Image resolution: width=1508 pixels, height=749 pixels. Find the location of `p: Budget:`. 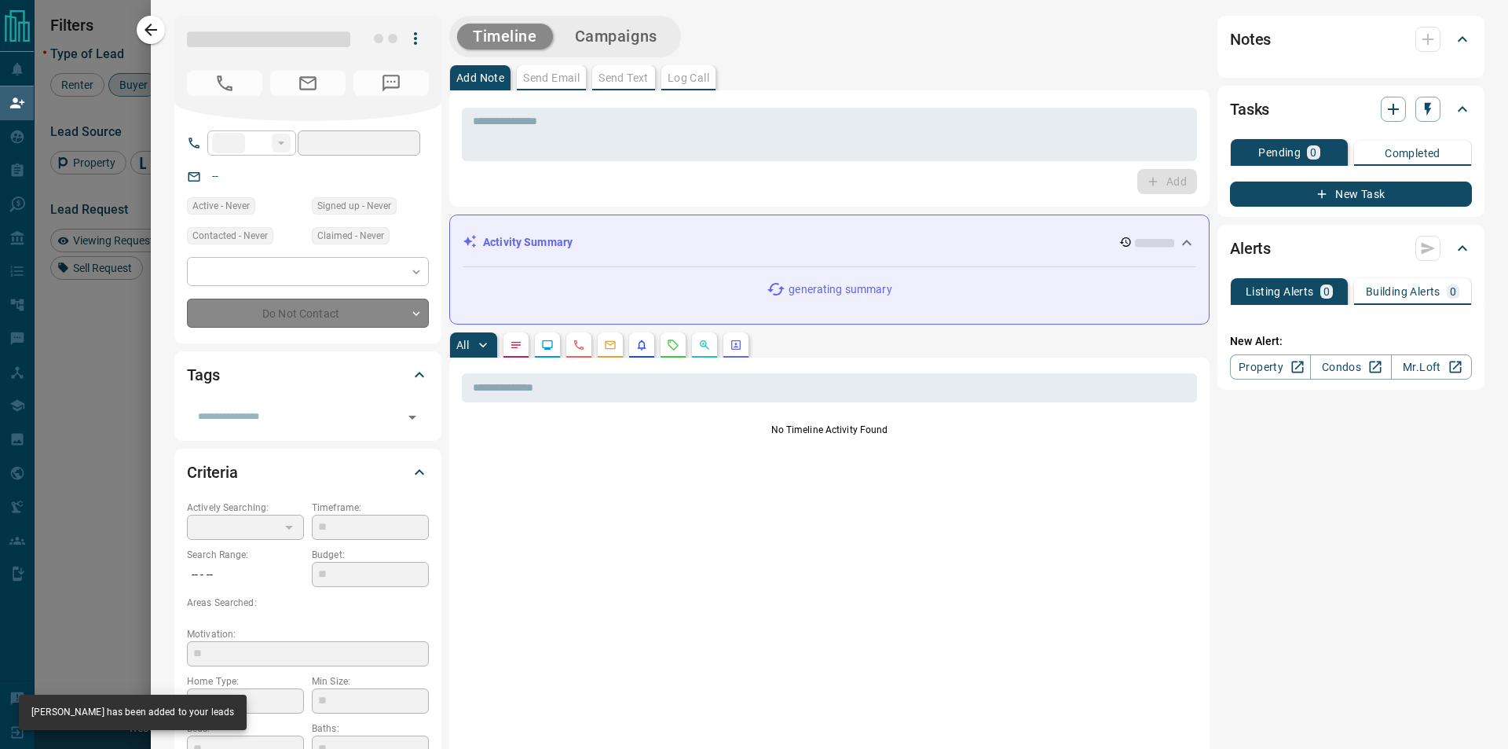

p: Budget: is located at coordinates (370, 555).